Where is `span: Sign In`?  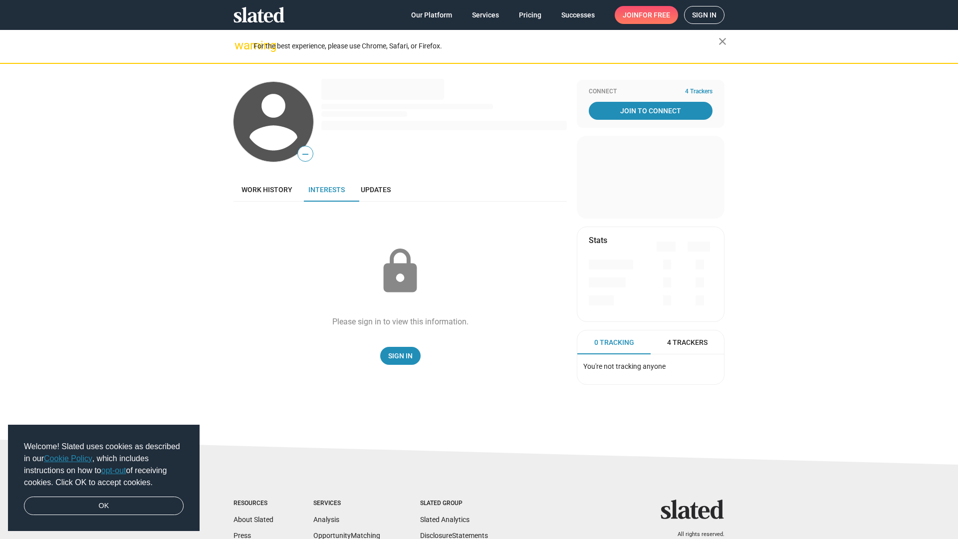 span: Sign In is located at coordinates (400, 356).